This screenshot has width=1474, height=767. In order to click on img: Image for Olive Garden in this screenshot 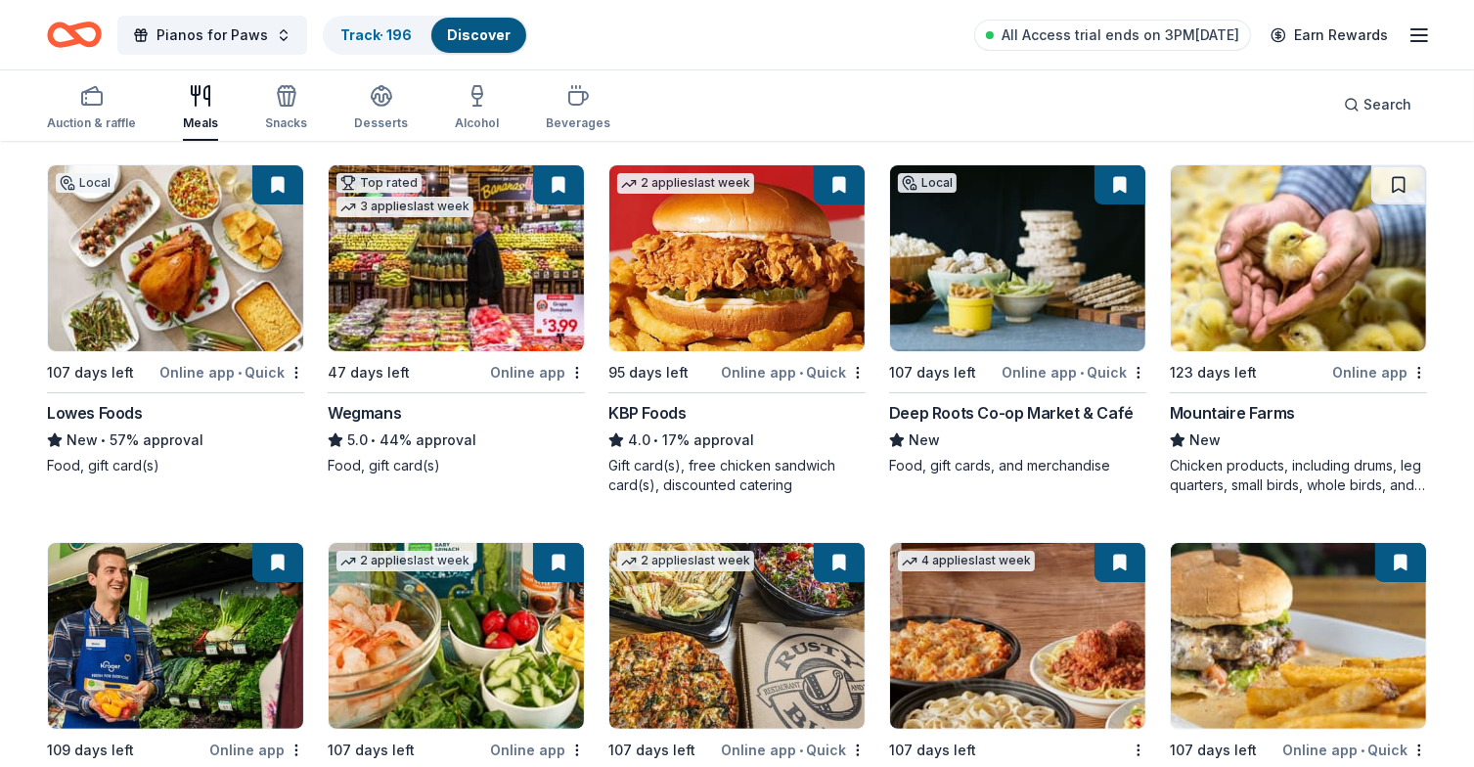, I will do `click(1017, 636)`.